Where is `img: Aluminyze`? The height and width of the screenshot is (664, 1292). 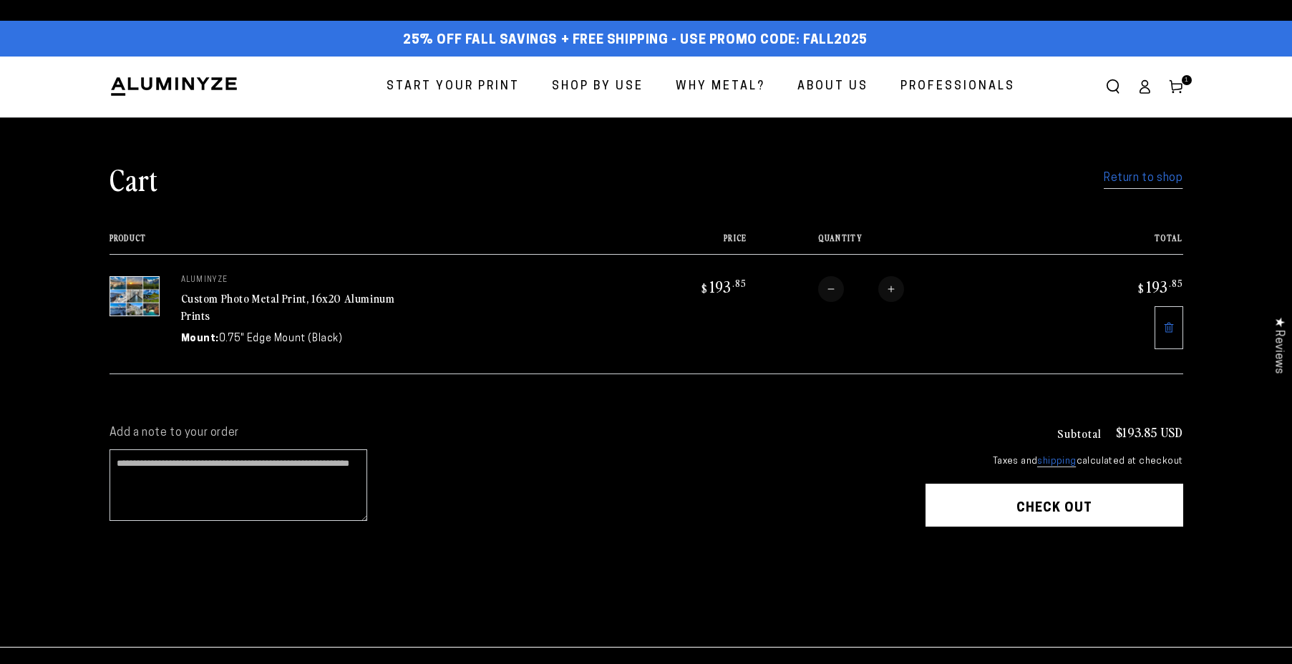
img: Aluminyze is located at coordinates (174, 87).